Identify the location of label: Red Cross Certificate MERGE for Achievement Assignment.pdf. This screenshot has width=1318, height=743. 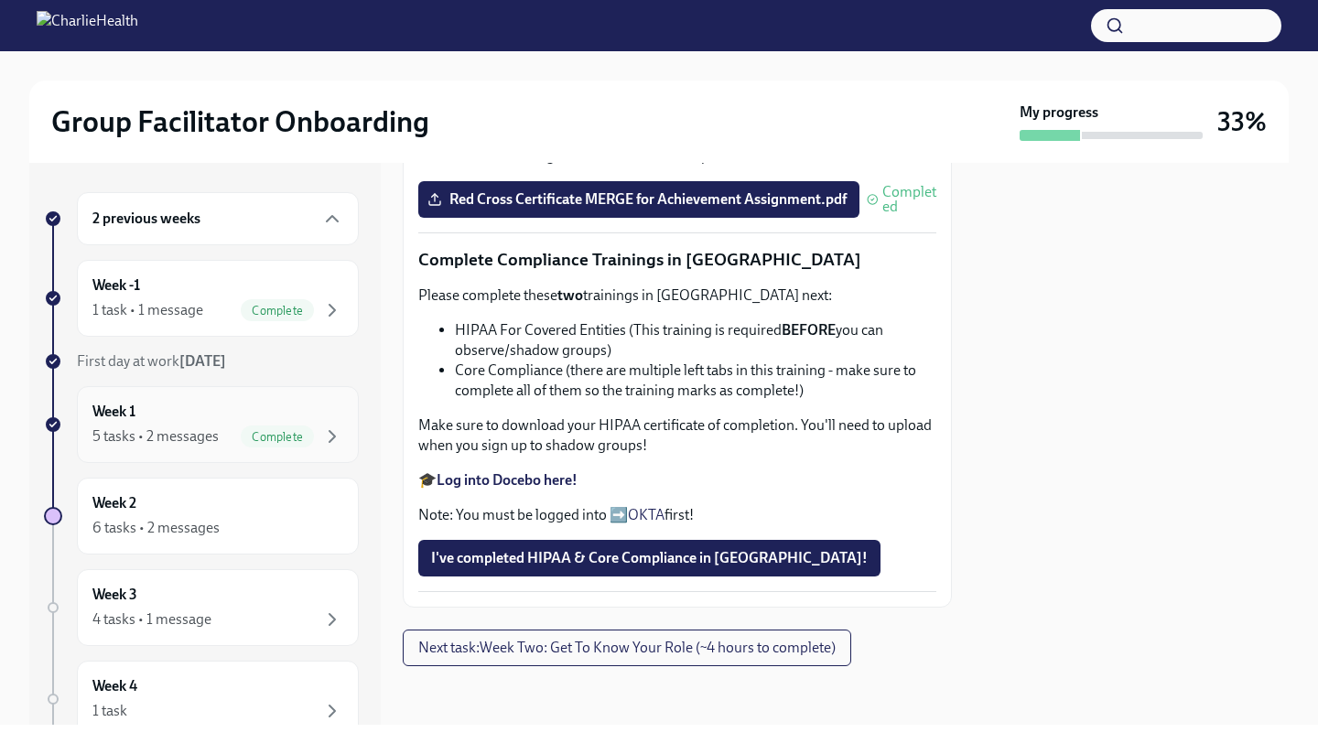
(639, 200).